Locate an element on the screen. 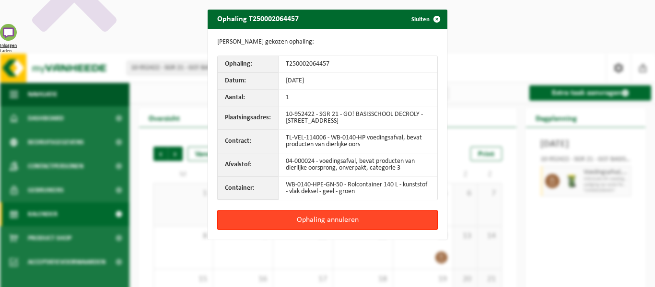  th: Ophaling: is located at coordinates (248, 64).